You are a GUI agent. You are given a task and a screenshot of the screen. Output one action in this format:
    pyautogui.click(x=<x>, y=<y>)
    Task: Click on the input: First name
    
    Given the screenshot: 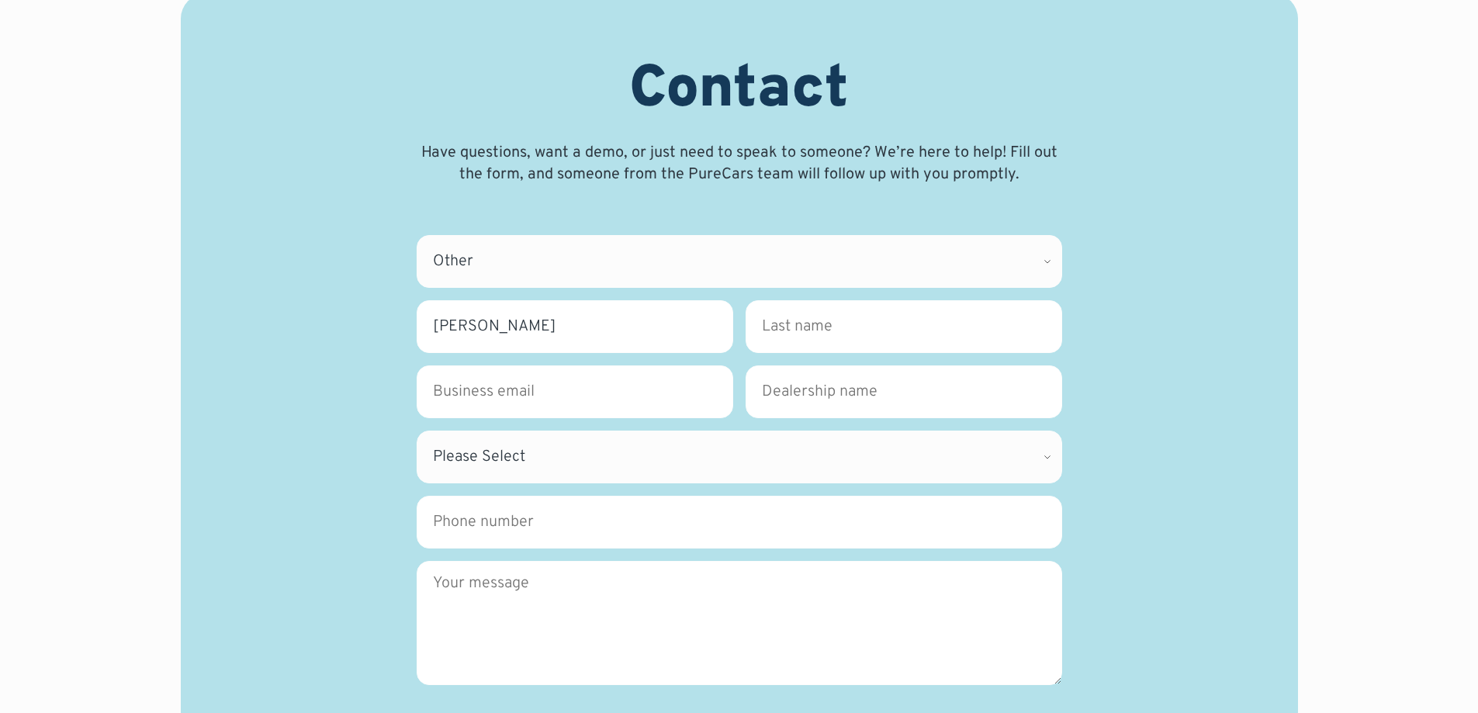 What is the action you would take?
    pyautogui.click(x=575, y=327)
    